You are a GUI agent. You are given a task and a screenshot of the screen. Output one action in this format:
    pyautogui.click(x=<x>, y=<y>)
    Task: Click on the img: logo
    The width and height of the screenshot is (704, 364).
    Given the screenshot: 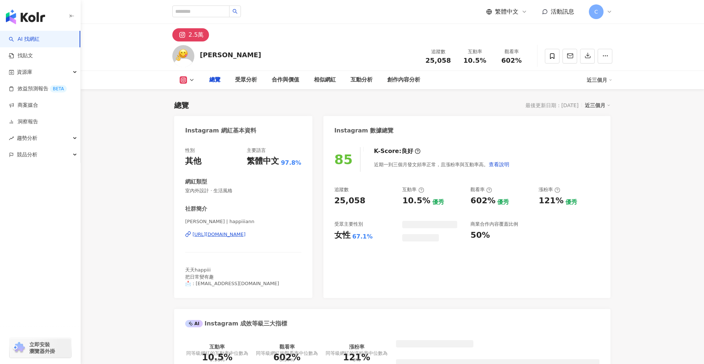 What is the action you would take?
    pyautogui.click(x=25, y=17)
    